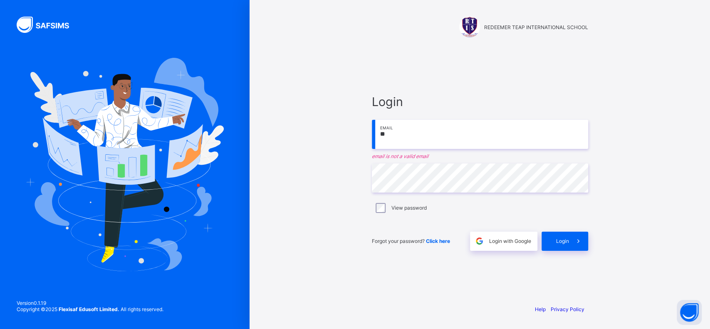 The width and height of the screenshot is (710, 329). I want to click on img: Hero Image, so click(125, 164).